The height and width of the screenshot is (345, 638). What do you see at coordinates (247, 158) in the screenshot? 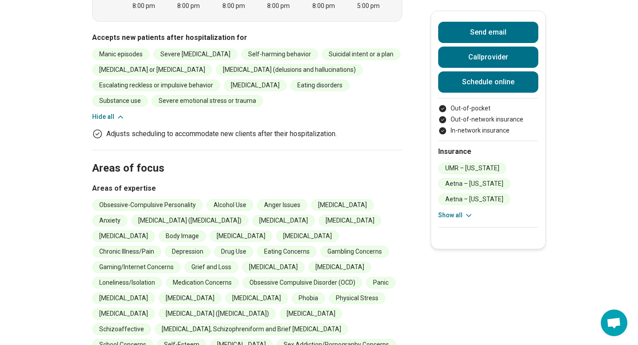
I see `h2: Areas of focus` at bounding box center [247, 158].